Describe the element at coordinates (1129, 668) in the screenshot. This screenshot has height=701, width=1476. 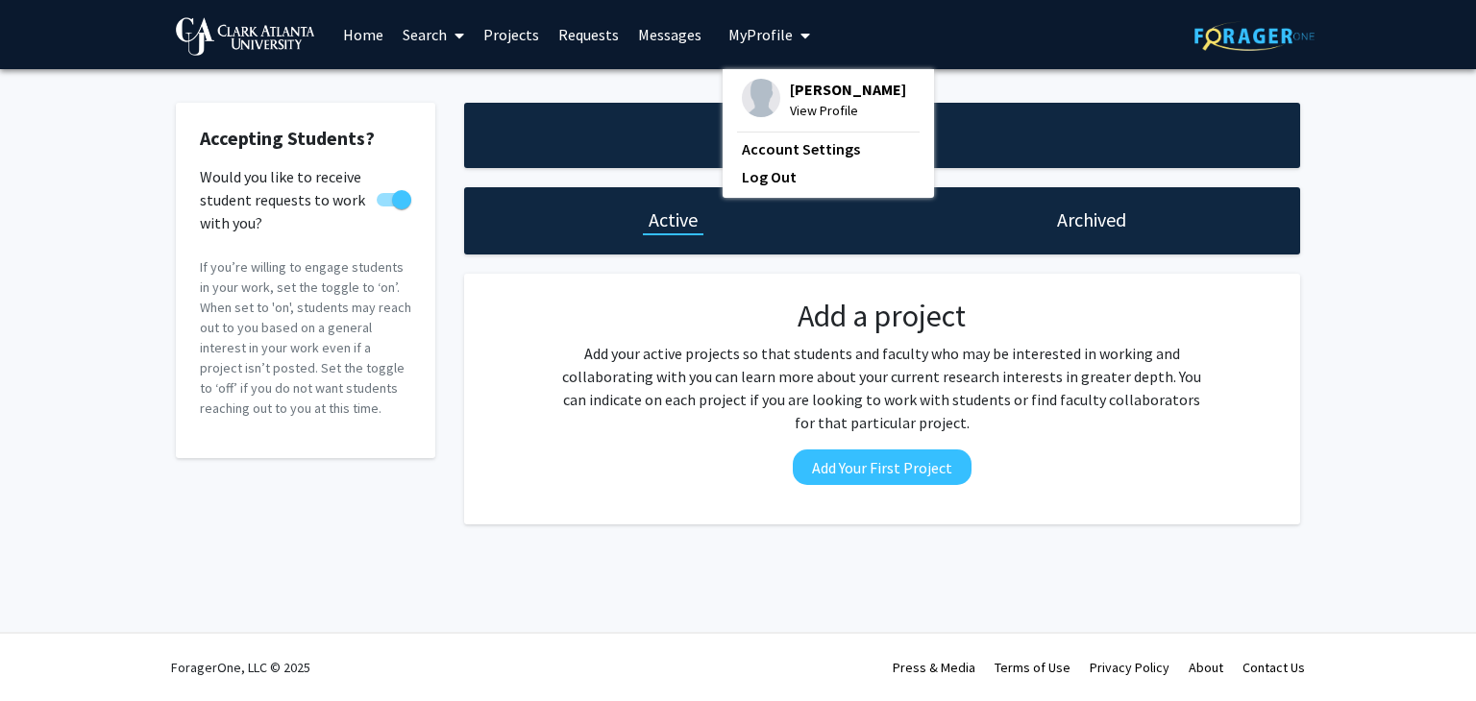
I see `a: Privacy Policy` at that location.